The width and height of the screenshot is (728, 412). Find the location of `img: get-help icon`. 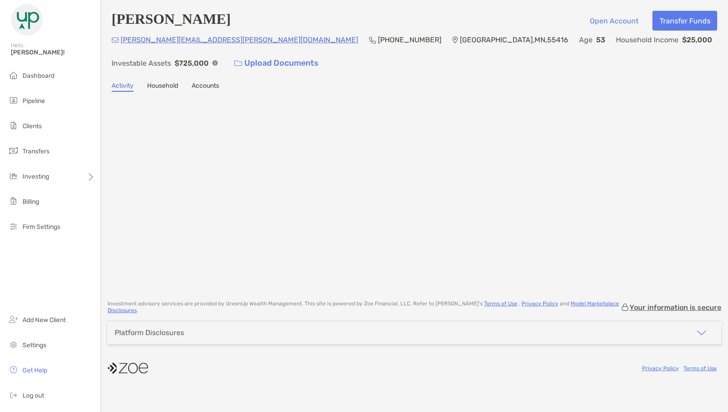

img: get-help icon is located at coordinates (13, 370).